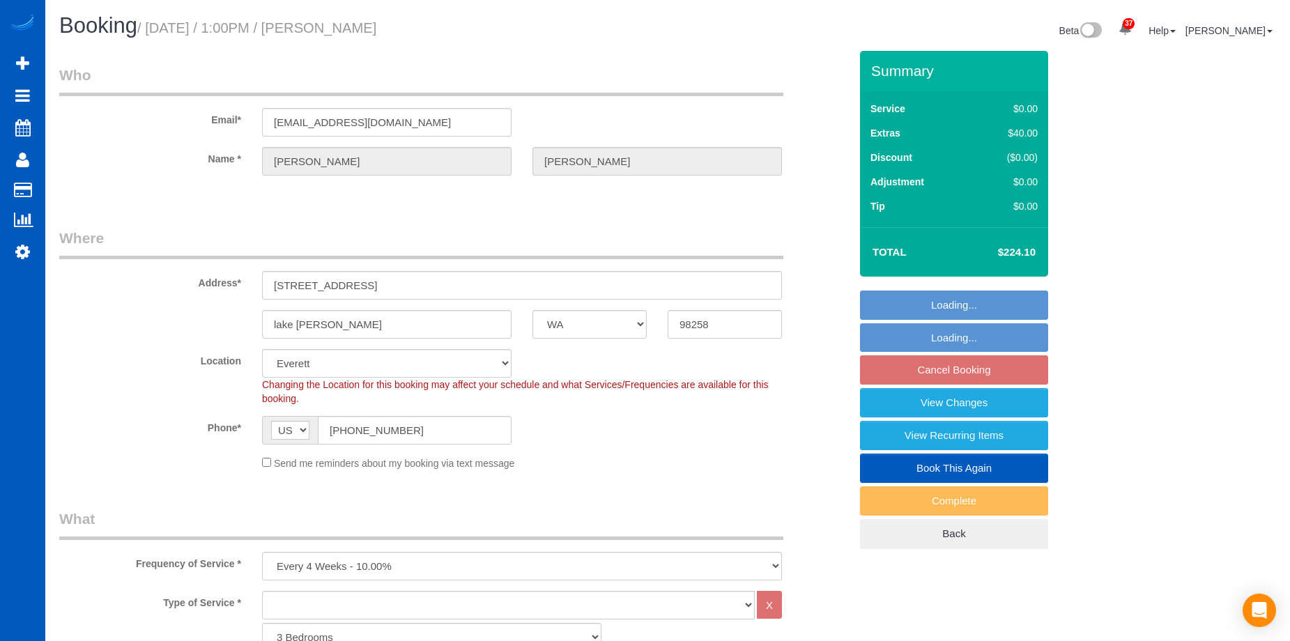 Image resolution: width=1290 pixels, height=641 pixels. Describe the element at coordinates (996, 252) in the screenshot. I see `h4: $224.10` at that location.